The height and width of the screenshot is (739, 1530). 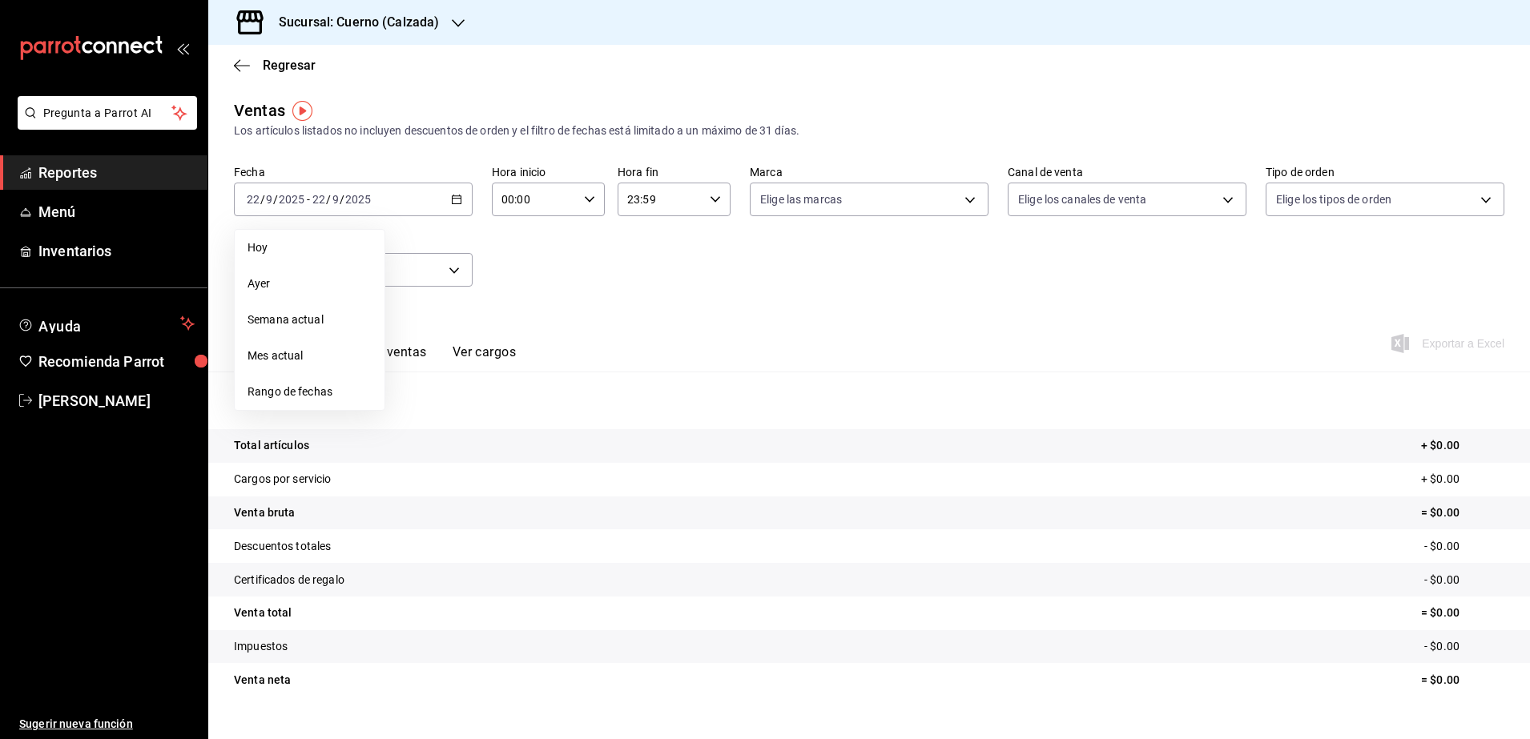 I want to click on p: Resumen, so click(x=869, y=400).